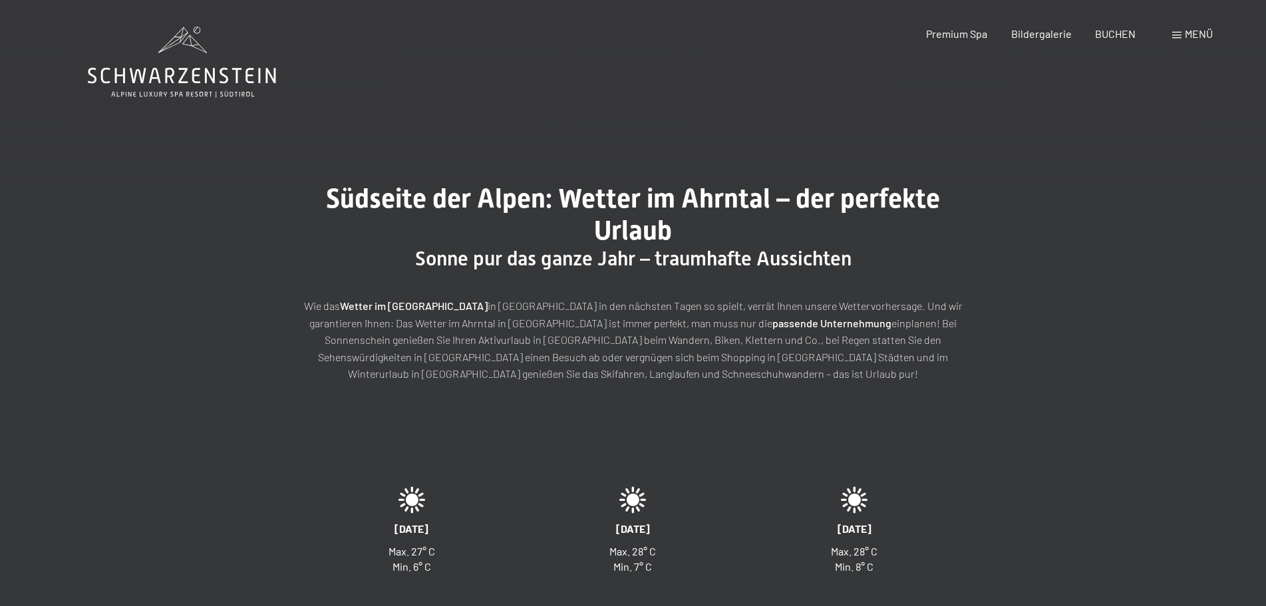 The width and height of the screenshot is (1266, 606). What do you see at coordinates (1041, 33) in the screenshot?
I see `a: Bildergalerie` at bounding box center [1041, 33].